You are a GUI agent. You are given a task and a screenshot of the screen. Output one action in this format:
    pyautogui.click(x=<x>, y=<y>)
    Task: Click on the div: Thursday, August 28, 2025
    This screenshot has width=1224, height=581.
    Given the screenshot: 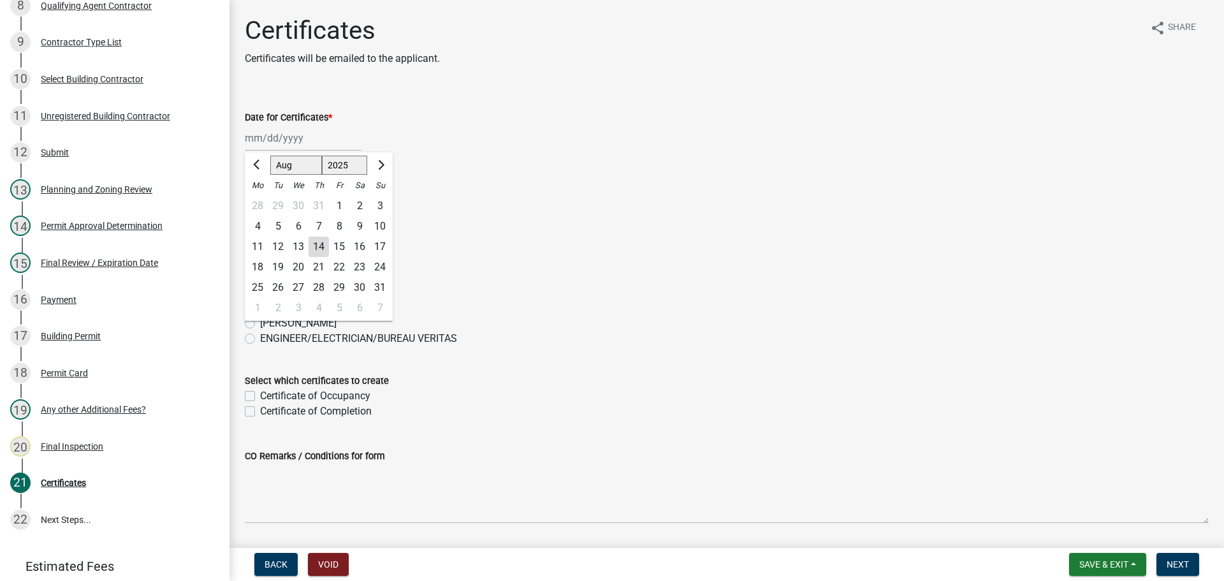 What is the action you would take?
    pyautogui.click(x=319, y=288)
    